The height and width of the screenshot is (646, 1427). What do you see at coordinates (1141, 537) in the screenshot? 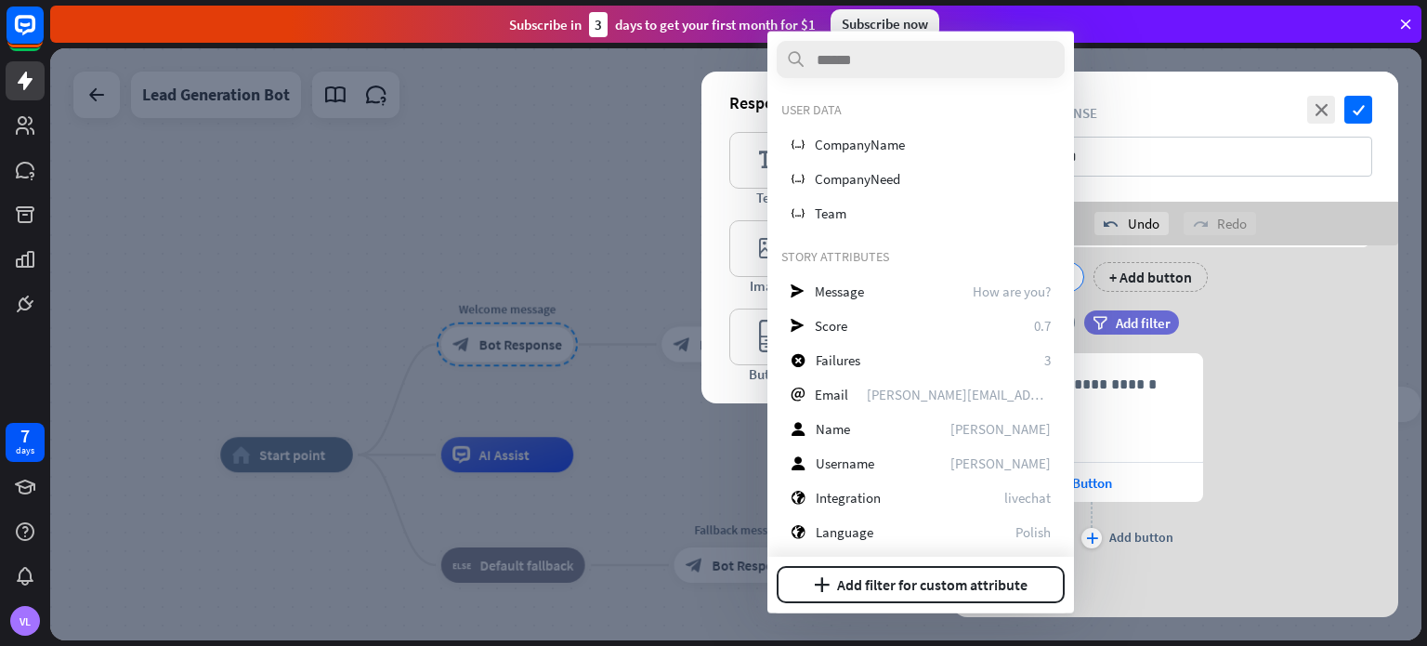
I see `div: Add button` at bounding box center [1141, 537].